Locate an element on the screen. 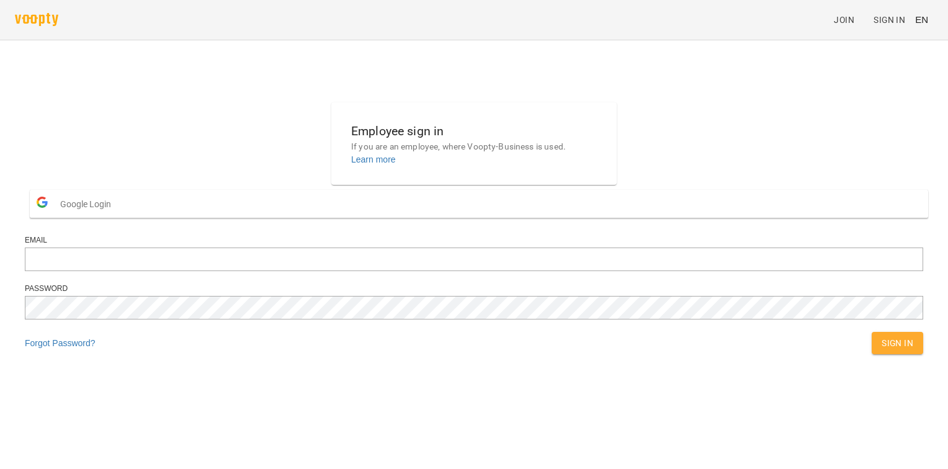  a: Sign In is located at coordinates (889, 20).